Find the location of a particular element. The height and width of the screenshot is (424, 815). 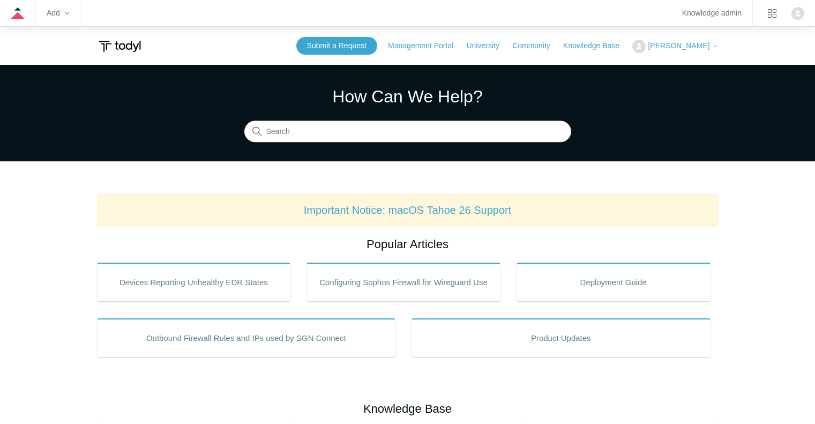

a: Outbound Firewall Rules and IPs used by SGN Connect is located at coordinates (247, 338).